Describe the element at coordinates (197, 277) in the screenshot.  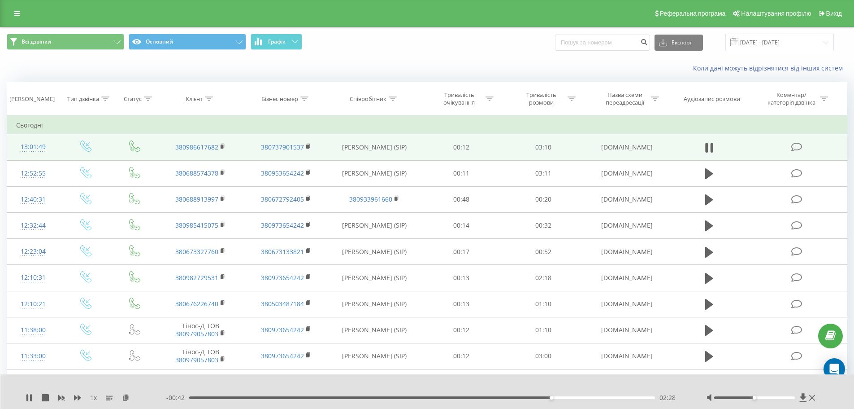
I see `a: 380982729531` at that location.